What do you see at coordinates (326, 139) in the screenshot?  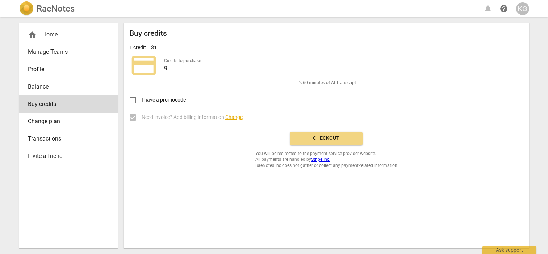 I see `span: Checkout` at bounding box center [326, 139].